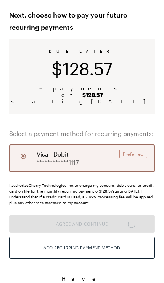 The width and height of the screenshot is (164, 283). I want to click on div: I authorize Cherry Technologies Inc. to charge my account, debit card, or credit card on file for..., so click(82, 194).